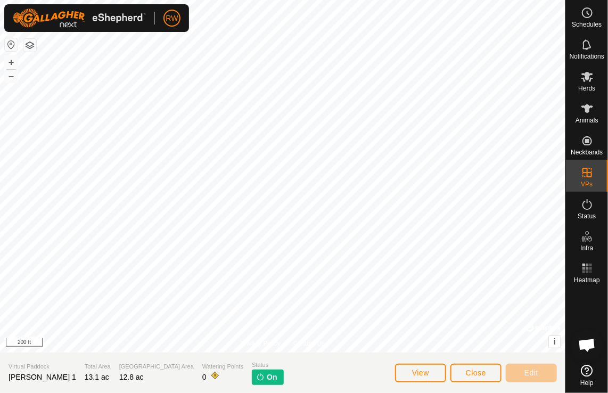 The height and width of the screenshot is (393, 608). What do you see at coordinates (476, 373) in the screenshot?
I see `span: Close` at bounding box center [476, 373].